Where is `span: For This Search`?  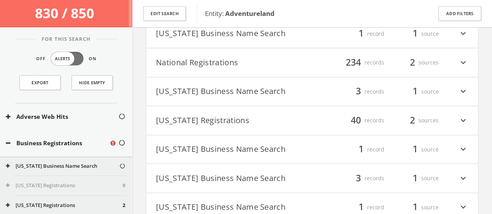 span: For This Search is located at coordinates (66, 39).